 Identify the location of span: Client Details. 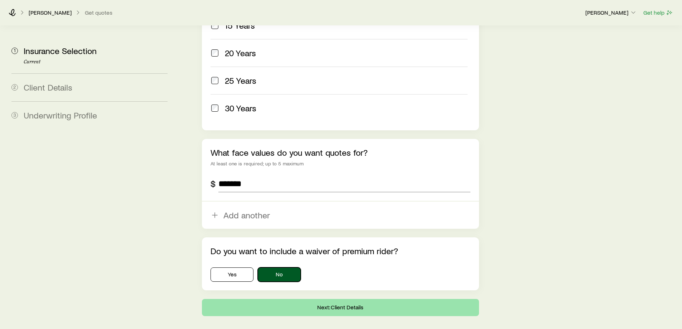
(48, 87).